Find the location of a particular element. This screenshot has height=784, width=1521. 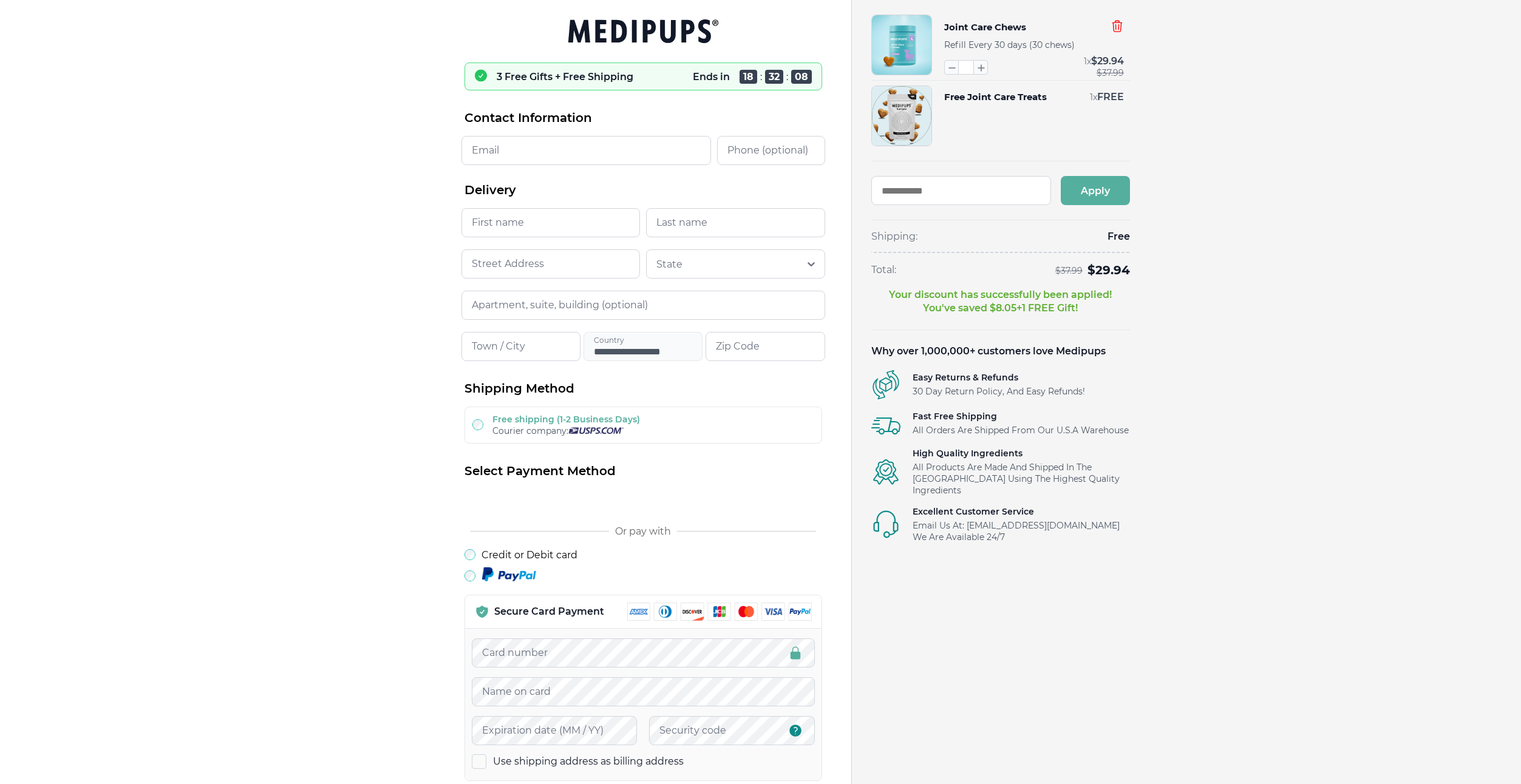

span: Excellent Customer Service is located at coordinates (1021, 511).